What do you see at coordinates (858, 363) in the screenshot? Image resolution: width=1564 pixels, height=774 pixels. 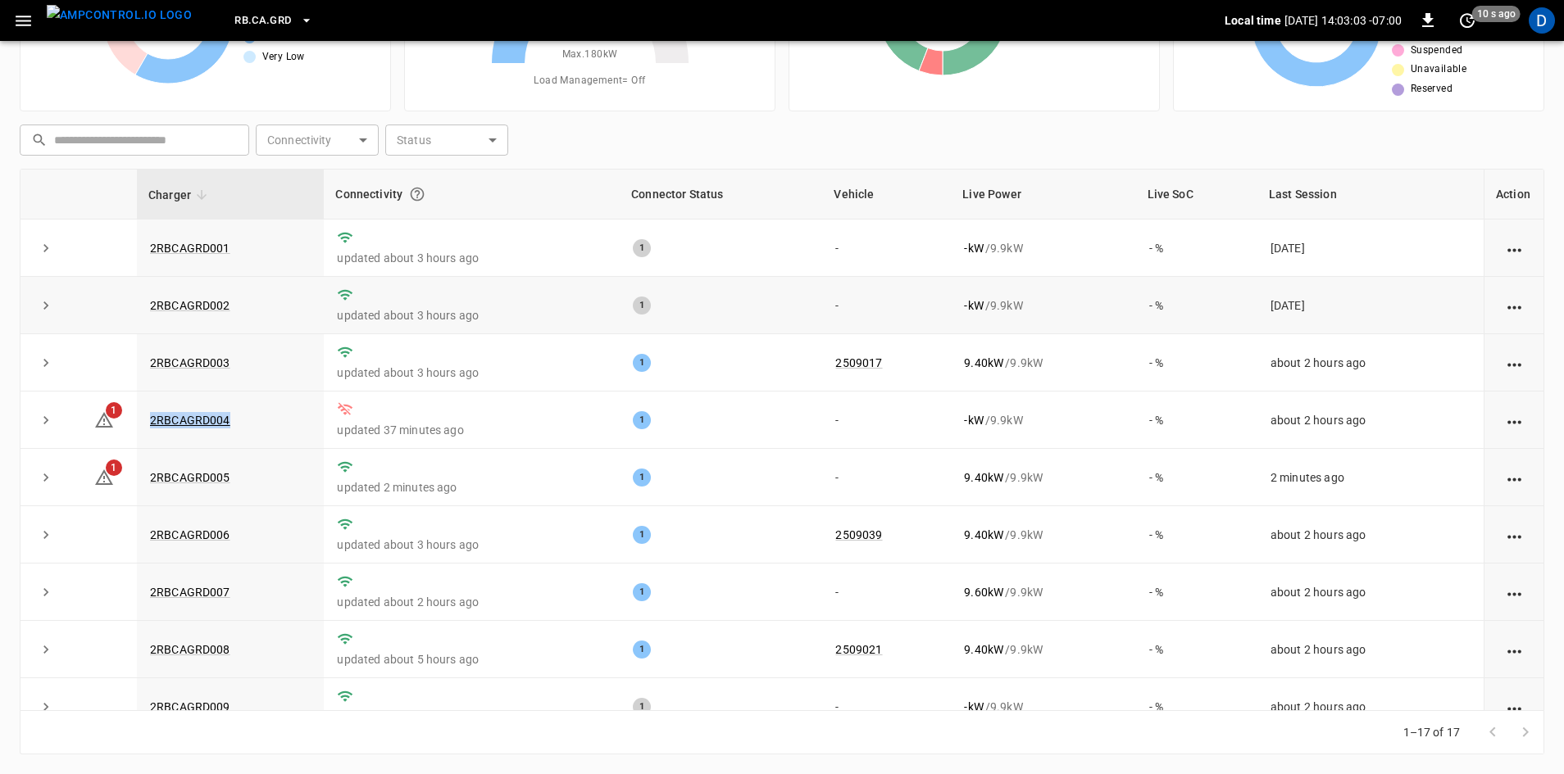 I see `a: 2509017` at bounding box center [858, 363].